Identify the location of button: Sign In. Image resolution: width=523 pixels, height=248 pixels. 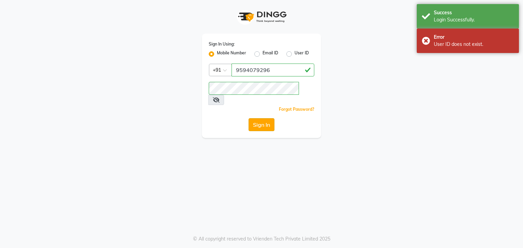
(261, 125).